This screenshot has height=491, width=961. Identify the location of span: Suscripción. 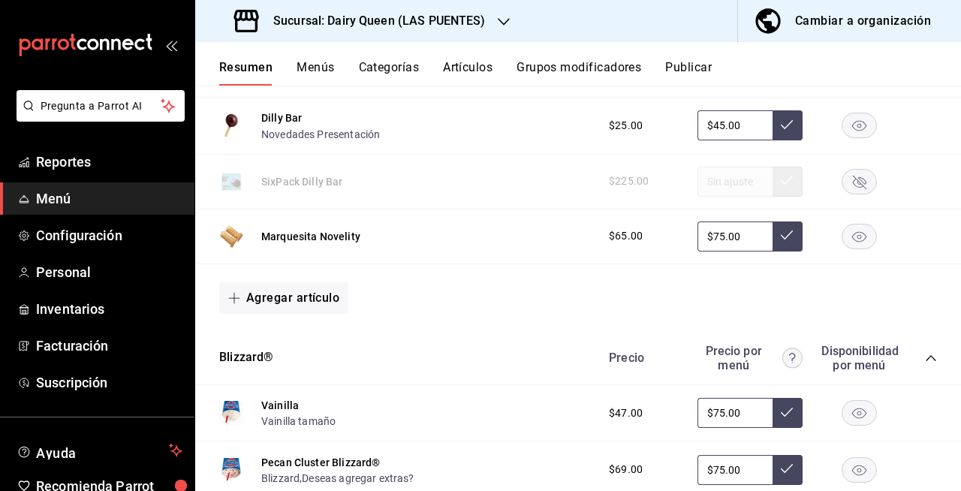
(109, 382).